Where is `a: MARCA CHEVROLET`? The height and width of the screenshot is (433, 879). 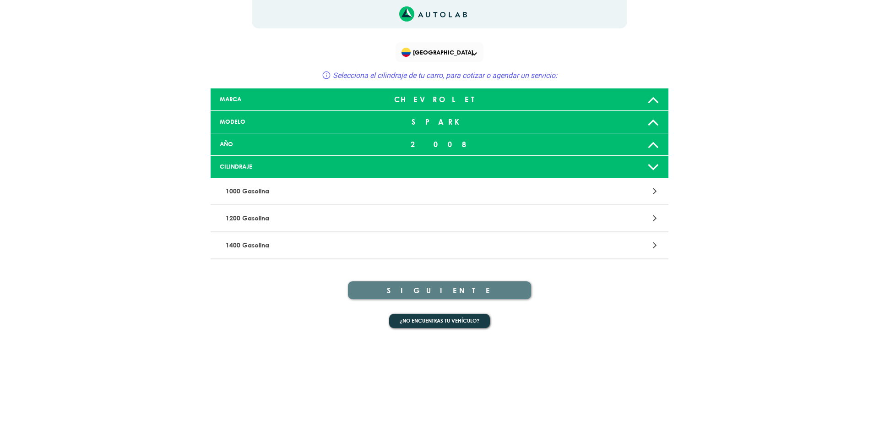 a: MARCA CHEVROLET is located at coordinates (439, 99).